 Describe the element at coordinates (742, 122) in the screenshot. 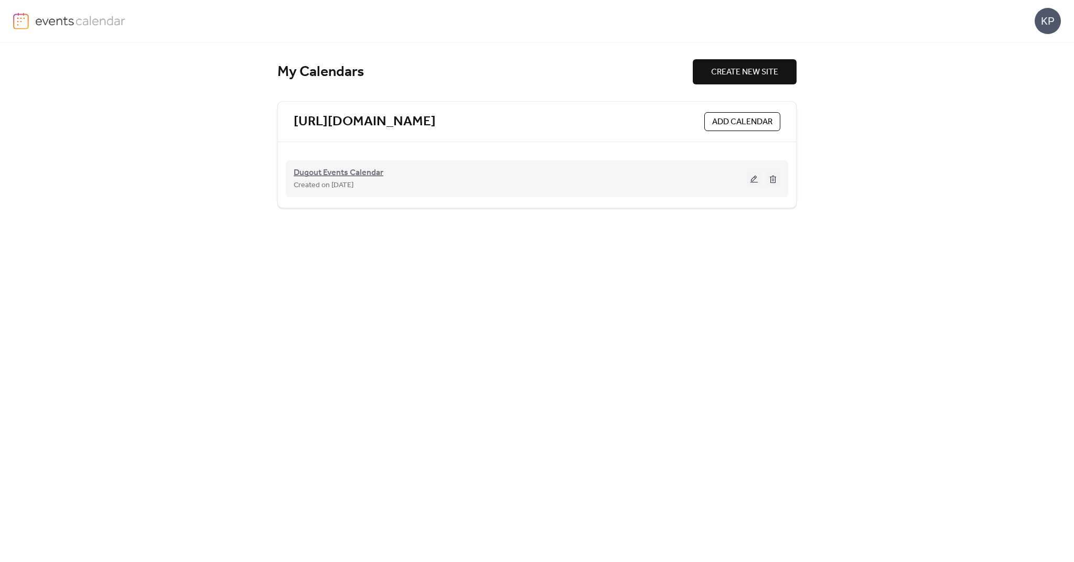

I see `span: ADD CALENDAR` at that location.